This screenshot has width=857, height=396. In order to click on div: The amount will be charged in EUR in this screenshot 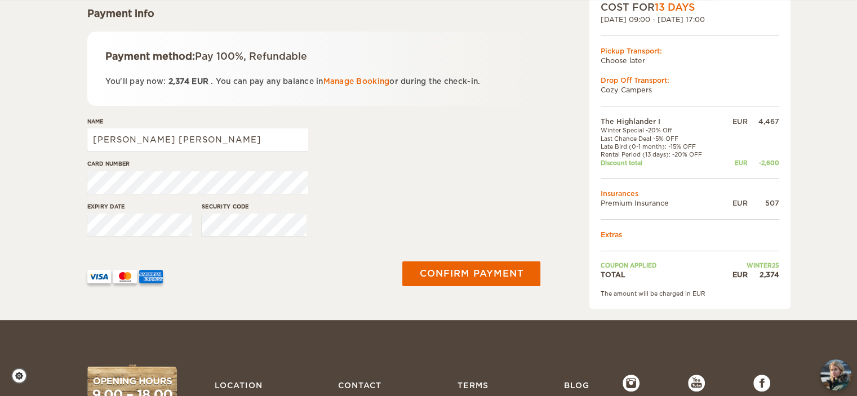, I will do `click(689, 293)`.